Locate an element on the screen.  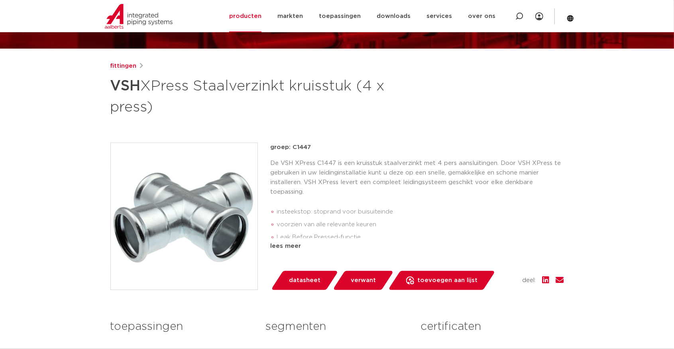
a: fittingen is located at coordinates (124, 66).